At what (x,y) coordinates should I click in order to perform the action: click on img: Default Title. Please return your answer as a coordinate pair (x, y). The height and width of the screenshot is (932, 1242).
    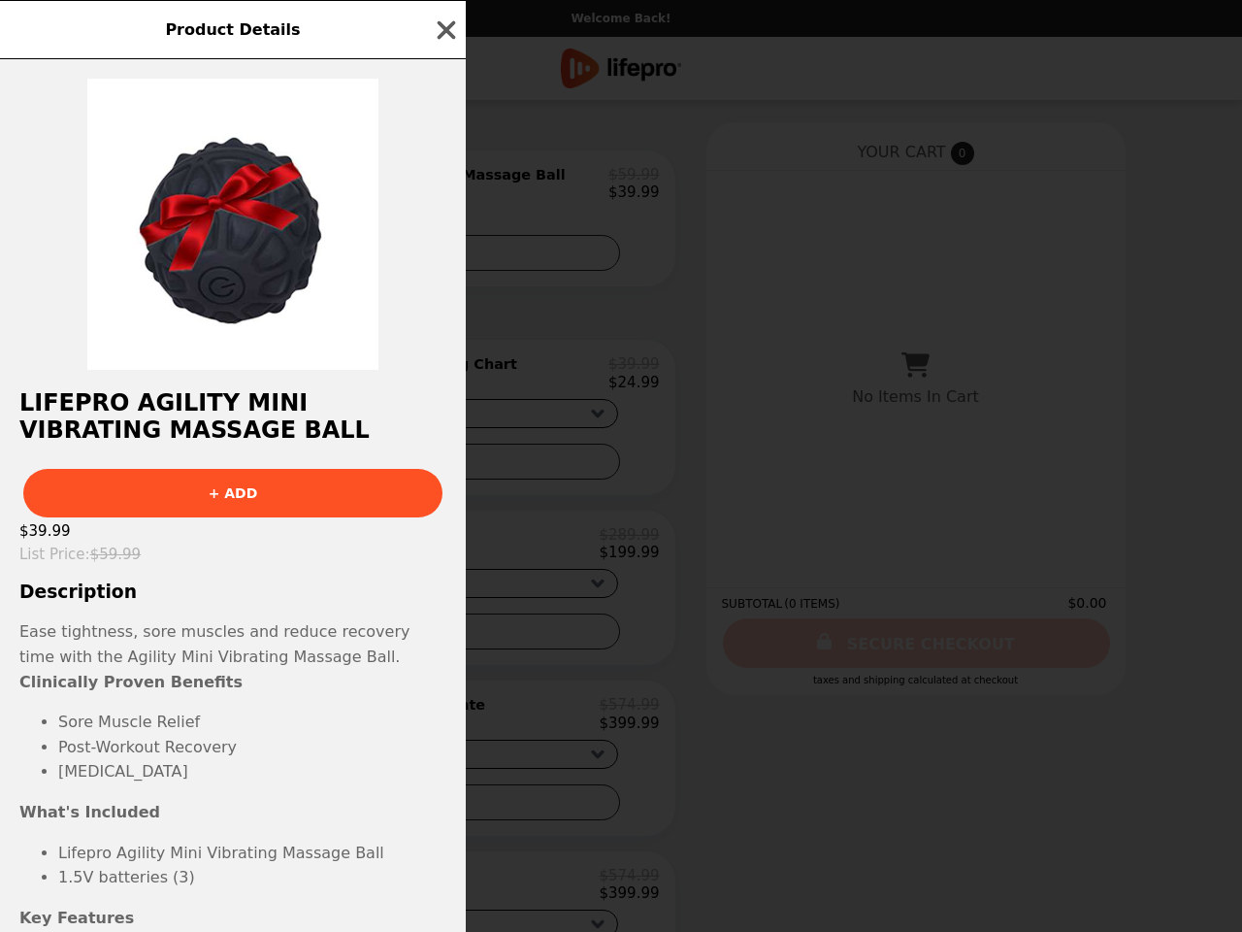
    Looking at the image, I should click on (233, 224).